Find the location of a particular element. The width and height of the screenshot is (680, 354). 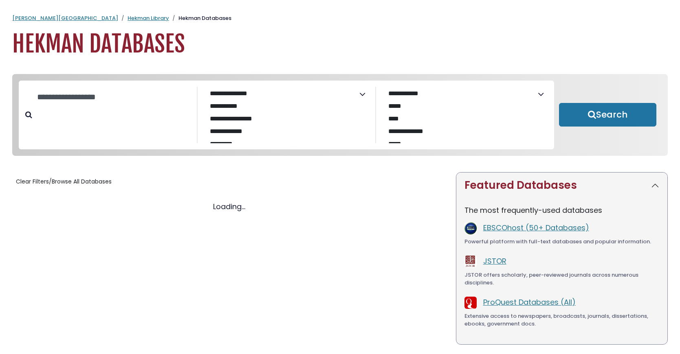

a: JSTOR is located at coordinates (494, 261).